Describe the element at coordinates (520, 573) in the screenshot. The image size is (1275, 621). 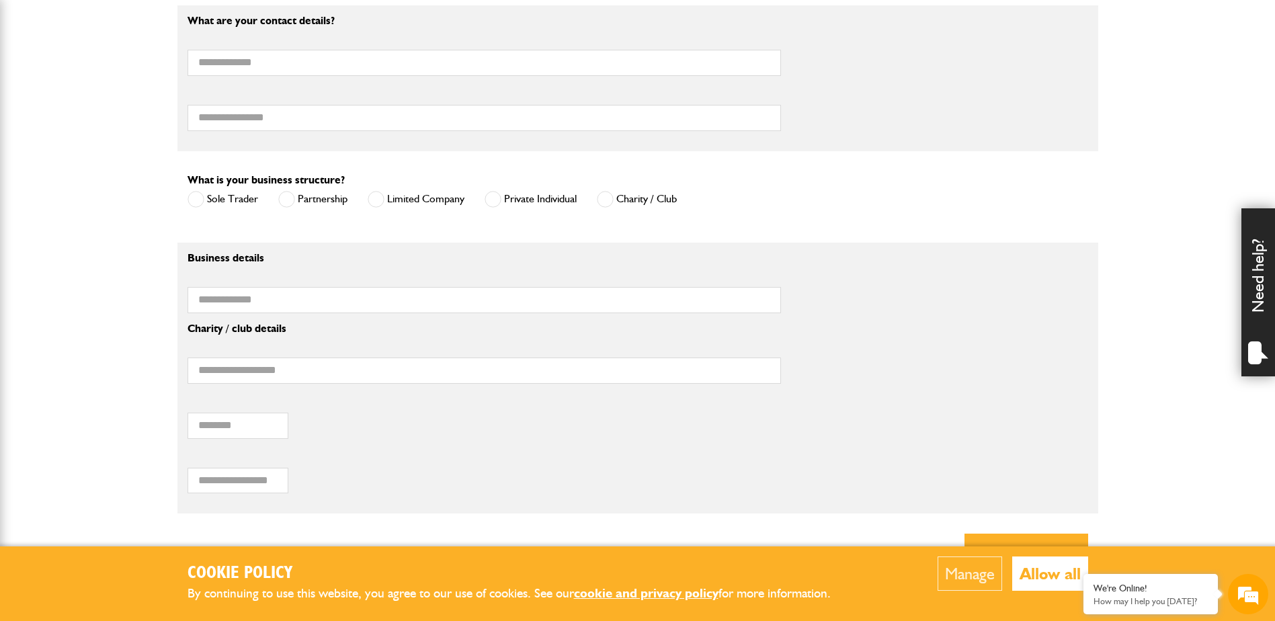
I see `h2: Cookie Policy` at that location.